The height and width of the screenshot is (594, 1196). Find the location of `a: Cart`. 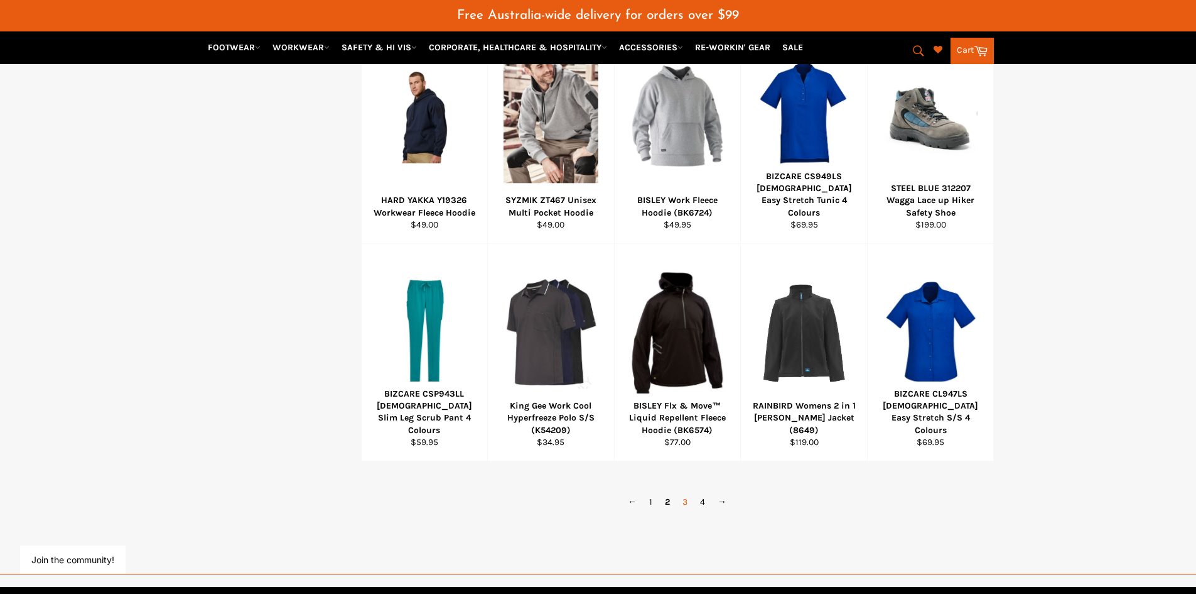

a: Cart is located at coordinates (972, 51).